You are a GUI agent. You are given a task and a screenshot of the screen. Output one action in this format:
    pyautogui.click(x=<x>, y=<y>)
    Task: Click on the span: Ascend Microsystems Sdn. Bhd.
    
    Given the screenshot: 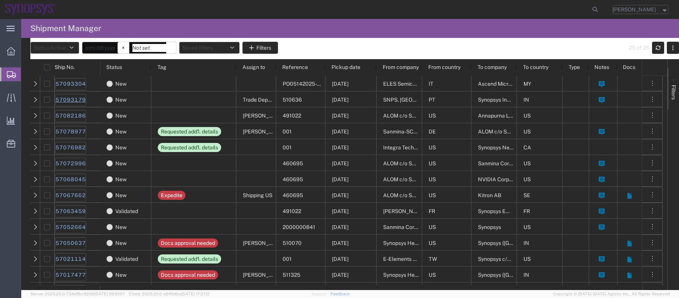 What is the action you would take?
    pyautogui.click(x=516, y=84)
    